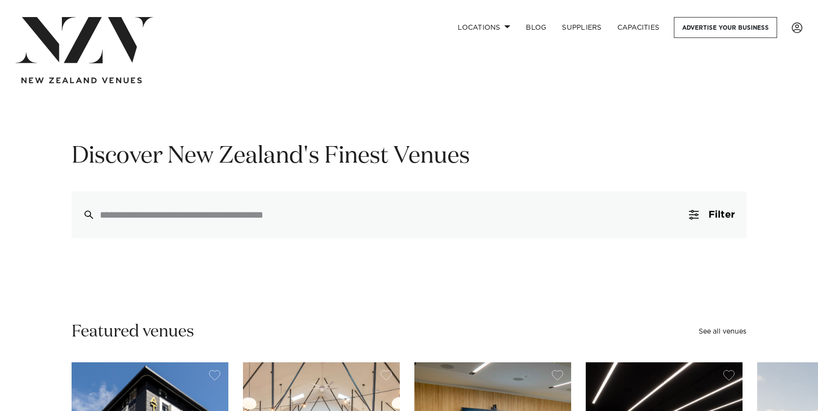 This screenshot has height=411, width=818. What do you see at coordinates (409, 156) in the screenshot?
I see `h1: Discover New Zealand's Finest Venues` at bounding box center [409, 156].